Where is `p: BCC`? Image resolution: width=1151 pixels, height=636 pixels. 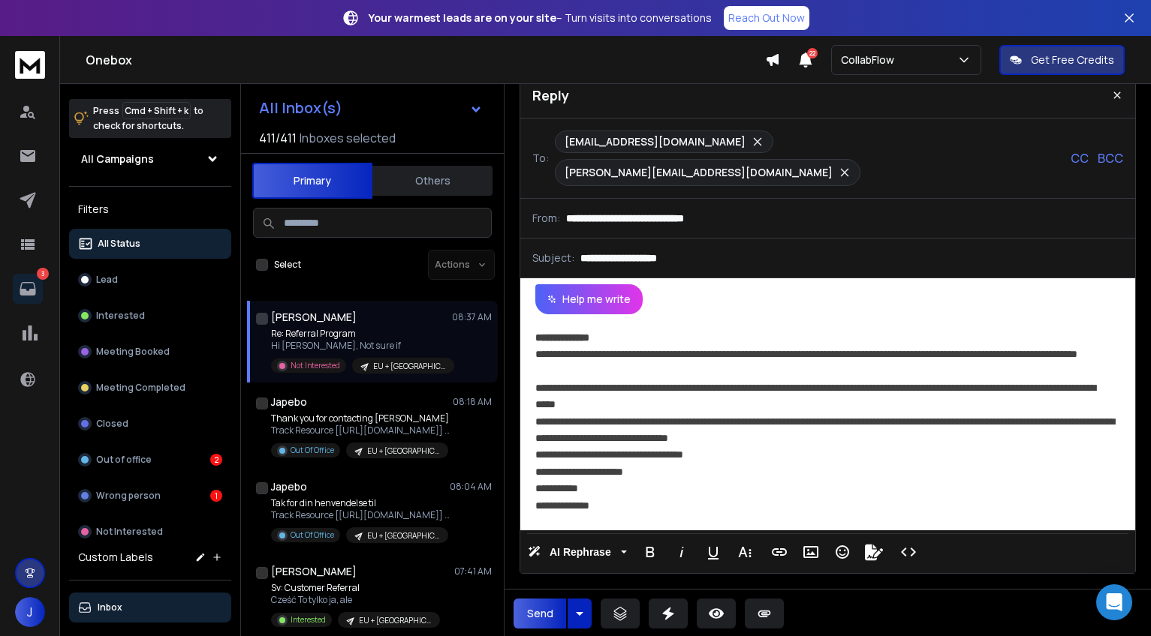 p: BCC is located at coordinates (1110, 158).